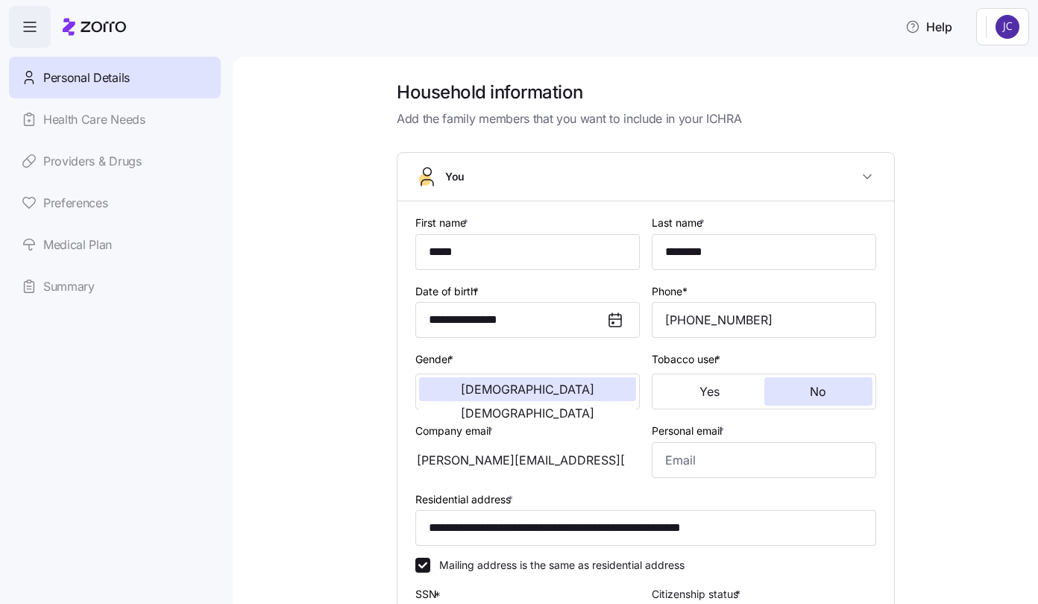 The width and height of the screenshot is (1038, 604). Describe the element at coordinates (557, 565) in the screenshot. I see `label: Mailing address is the same as residential address` at that location.